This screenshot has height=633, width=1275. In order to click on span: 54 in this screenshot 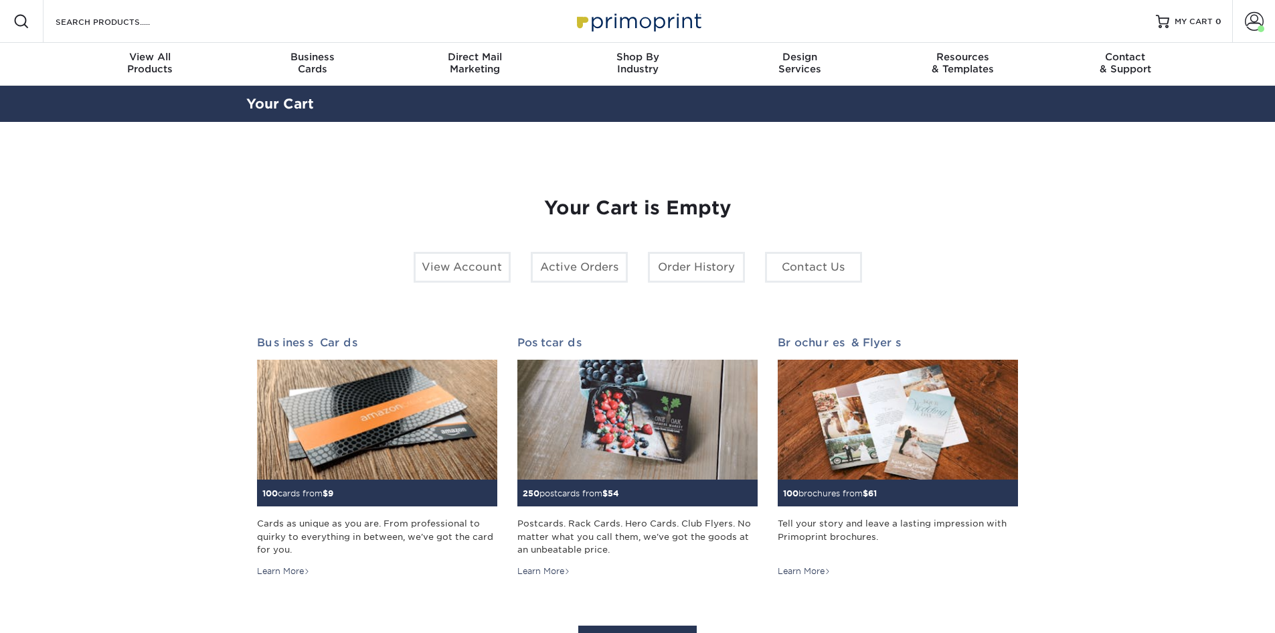, I will do `click(613, 493)`.